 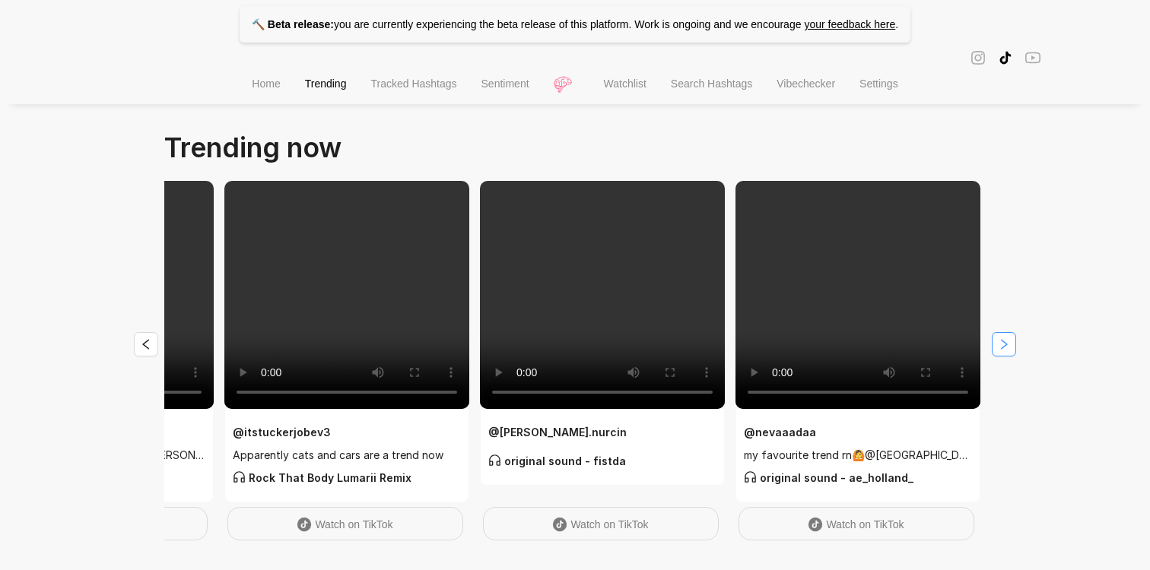 What do you see at coordinates (146, 344) in the screenshot?
I see `span: left` at bounding box center [146, 344].